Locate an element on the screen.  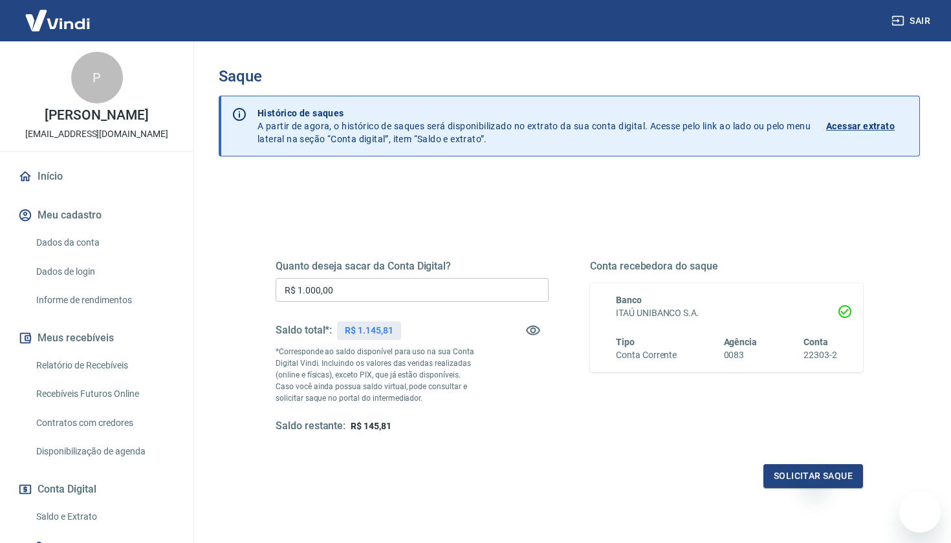
a: Saldo e Extrato is located at coordinates (104, 517).